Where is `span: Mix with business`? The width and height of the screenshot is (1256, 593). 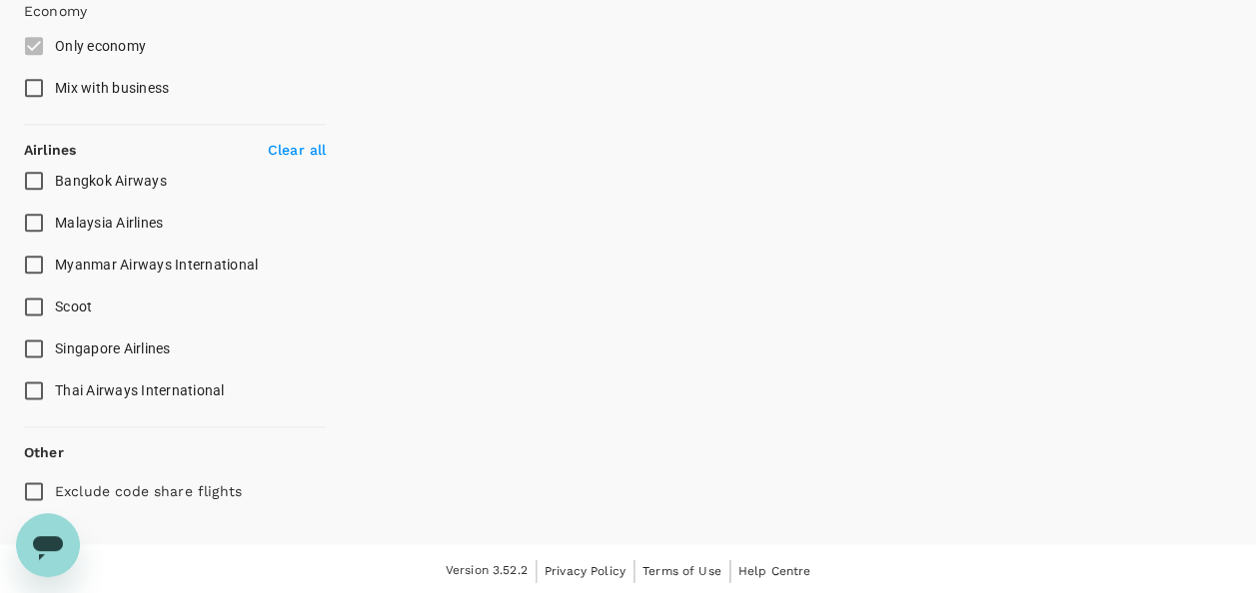 span: Mix with business is located at coordinates (112, 88).